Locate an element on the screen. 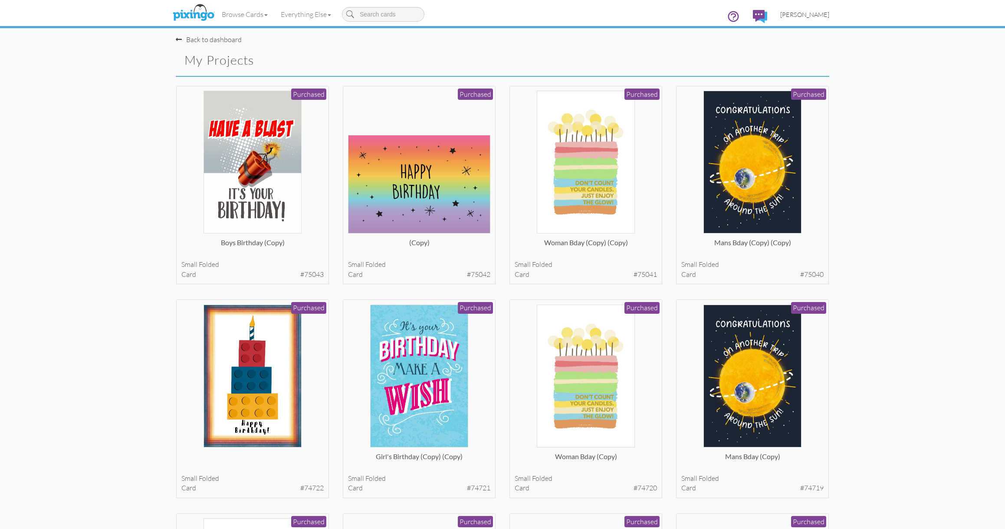  div: (copy) is located at coordinates (419, 247).